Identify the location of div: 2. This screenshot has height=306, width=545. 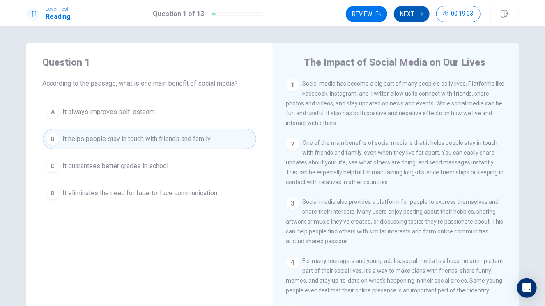
(293, 145).